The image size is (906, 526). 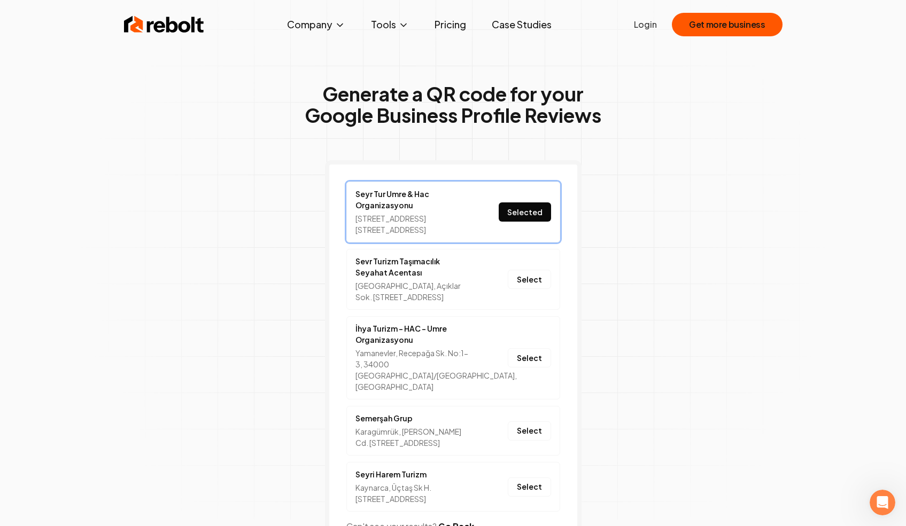 I want to click on button: Selected, so click(x=525, y=212).